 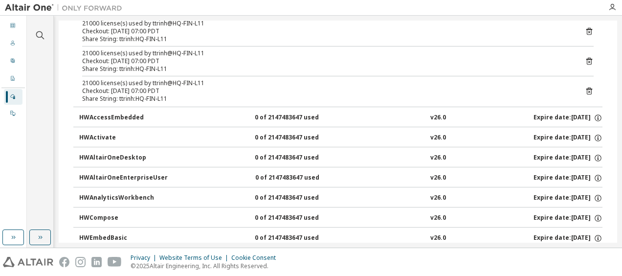 What do you see at coordinates (123, 218) in the screenshot?
I see `div: HWCompose` at bounding box center [123, 218].